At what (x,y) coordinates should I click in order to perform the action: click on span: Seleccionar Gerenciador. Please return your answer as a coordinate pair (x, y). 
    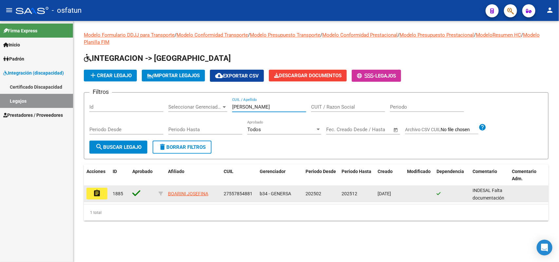
    Looking at the image, I should click on (195, 107).